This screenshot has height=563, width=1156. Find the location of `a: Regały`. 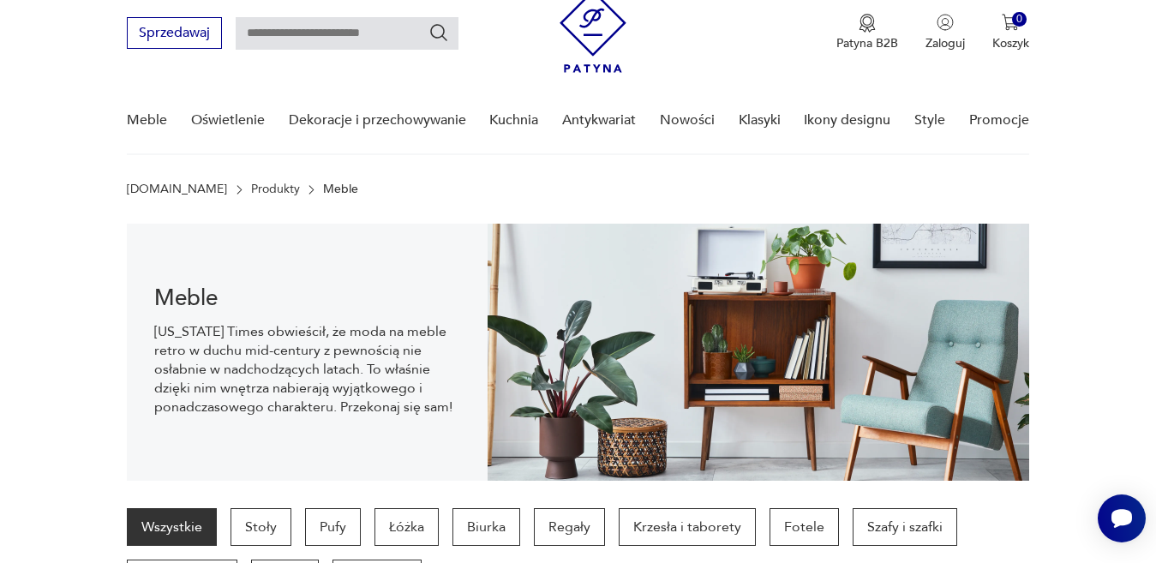

a: Regały is located at coordinates (569, 527).